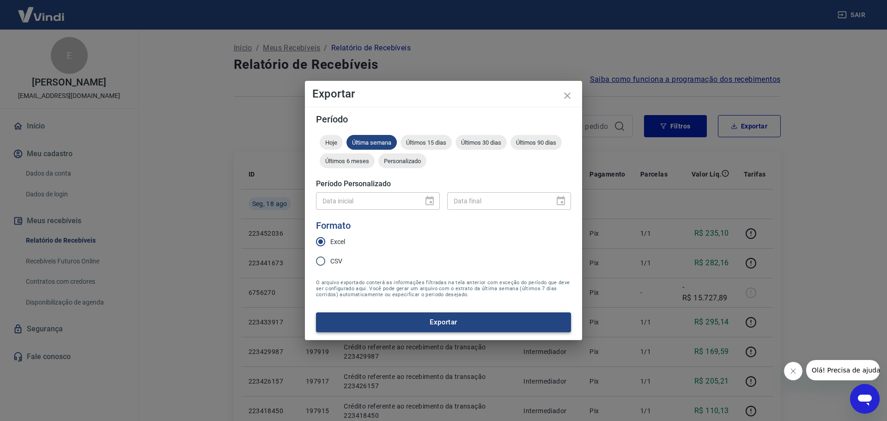 The width and height of the screenshot is (887, 421). I want to click on span: Últimos 6 meses, so click(347, 161).